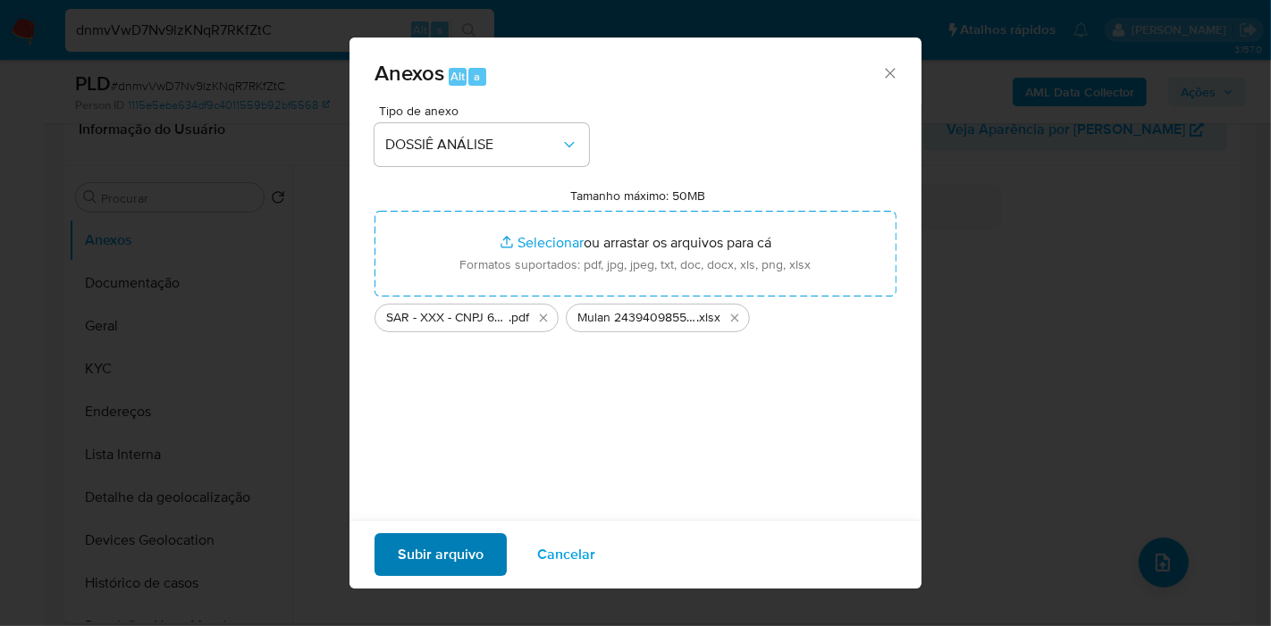  Describe the element at coordinates (482, 145) in the screenshot. I see `button: DOSSIÊ ANÁLISE` at that location.